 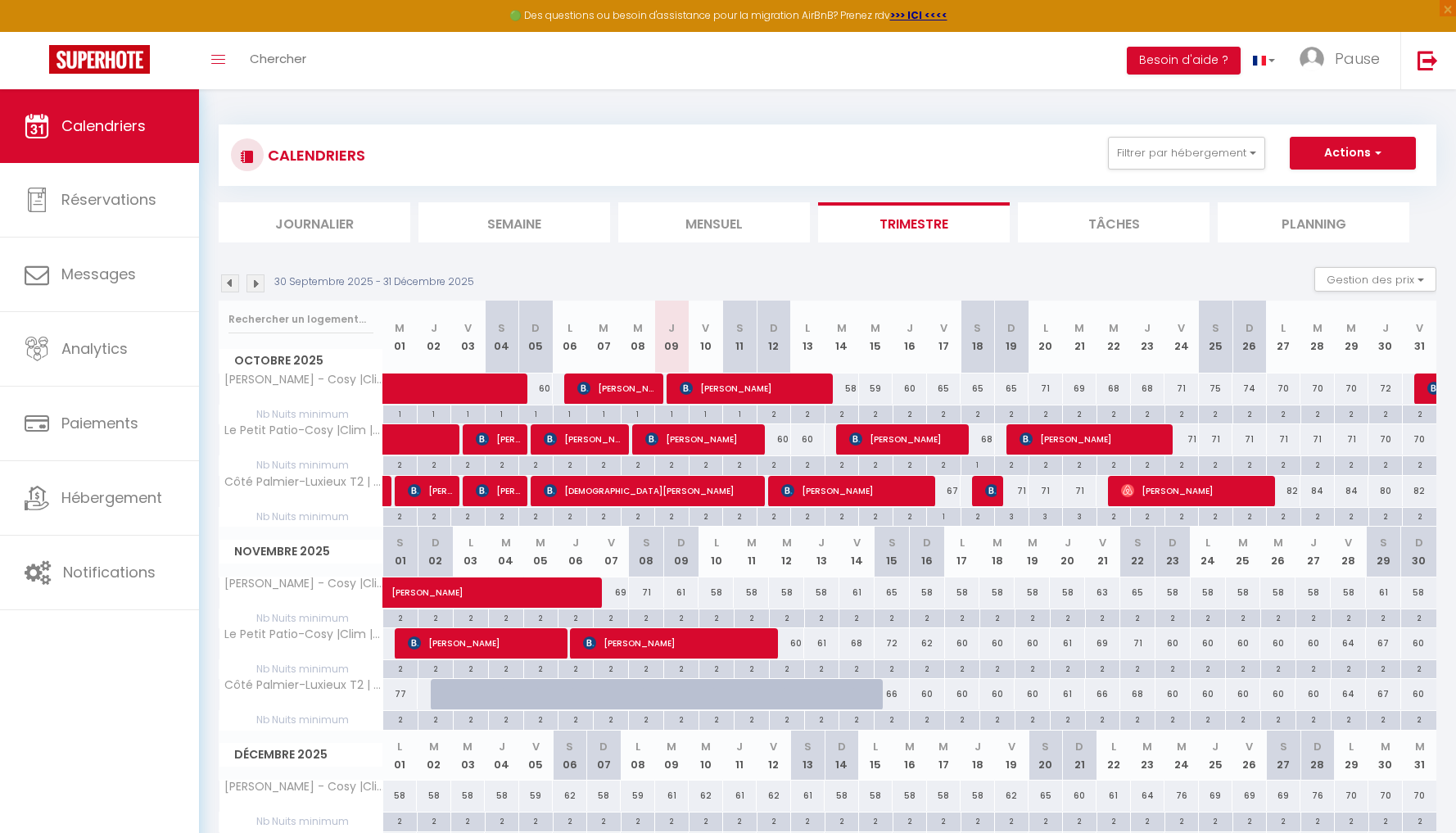 I want to click on th: 29, so click(x=1353, y=336).